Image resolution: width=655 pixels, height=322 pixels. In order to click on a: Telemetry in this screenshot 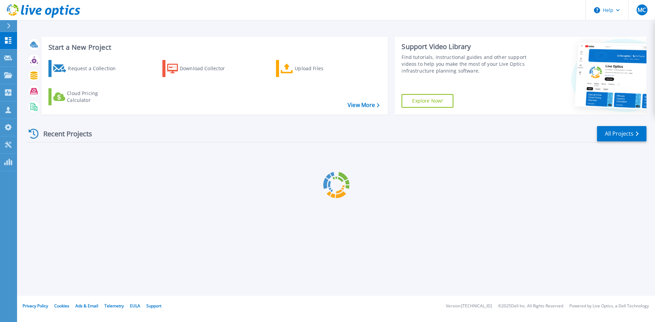, I will do `click(114, 306)`.